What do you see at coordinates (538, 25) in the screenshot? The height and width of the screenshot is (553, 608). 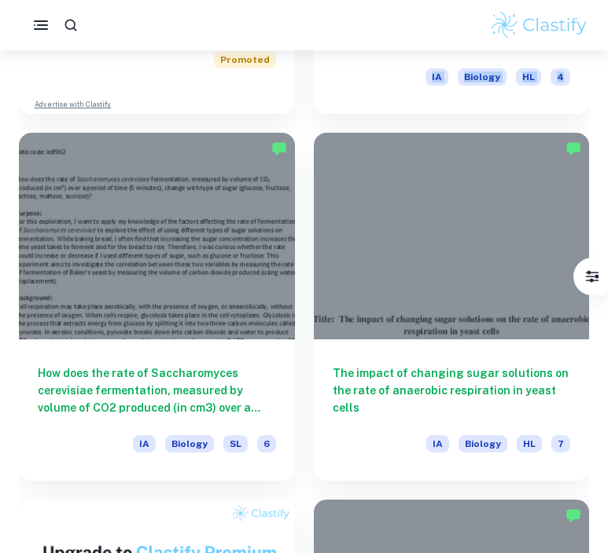 I see `a: Clastify logo` at bounding box center [538, 25].